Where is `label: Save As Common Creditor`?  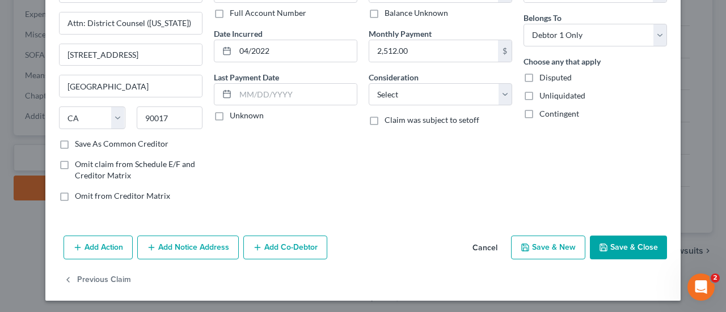
label: Save As Common Creditor is located at coordinates (121, 144).